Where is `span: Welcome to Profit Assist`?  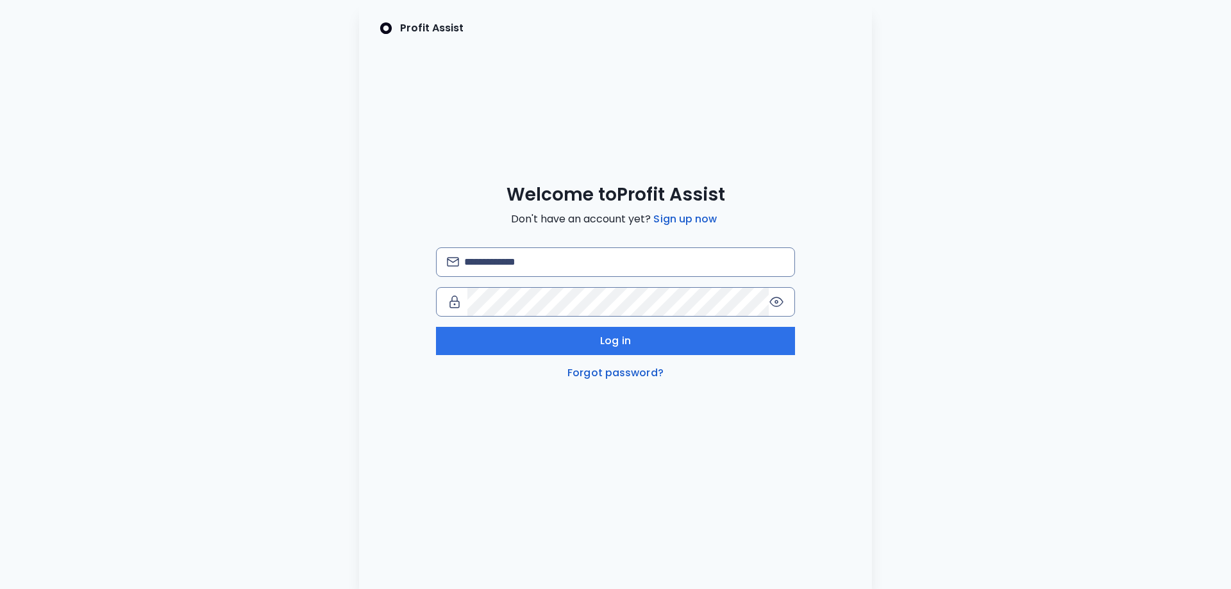
span: Welcome to Profit Assist is located at coordinates (615, 195).